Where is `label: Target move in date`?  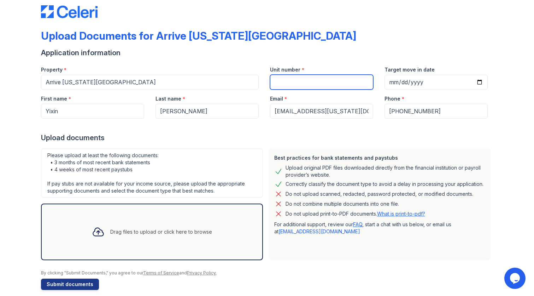 label: Target move in date is located at coordinates (410, 70).